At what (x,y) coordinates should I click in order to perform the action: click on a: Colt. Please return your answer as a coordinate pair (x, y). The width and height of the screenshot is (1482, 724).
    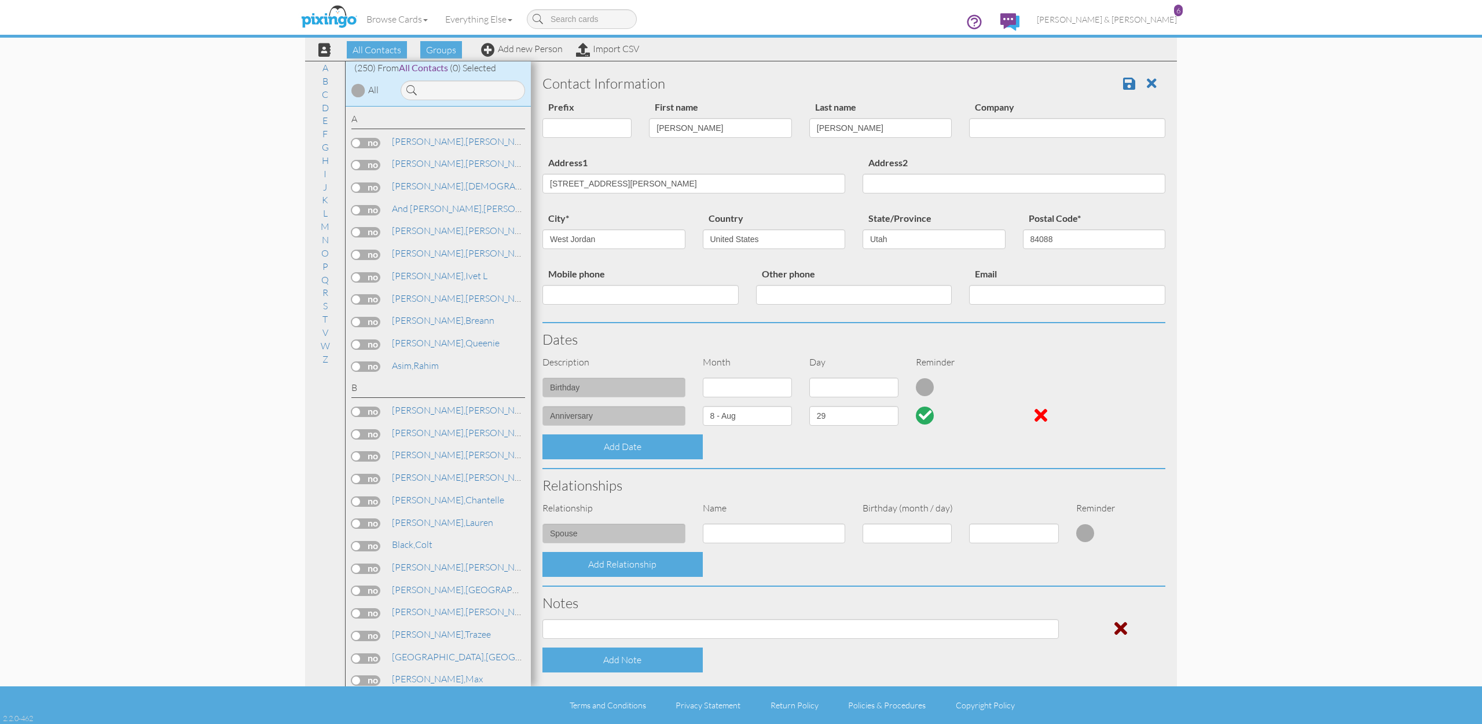
    Looking at the image, I should click on (412, 544).